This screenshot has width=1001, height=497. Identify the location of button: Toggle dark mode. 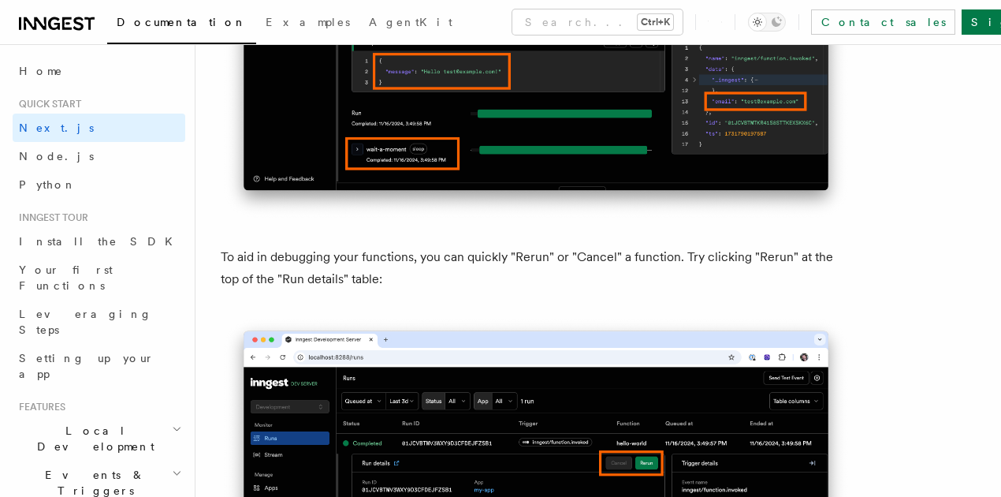
(767, 22).